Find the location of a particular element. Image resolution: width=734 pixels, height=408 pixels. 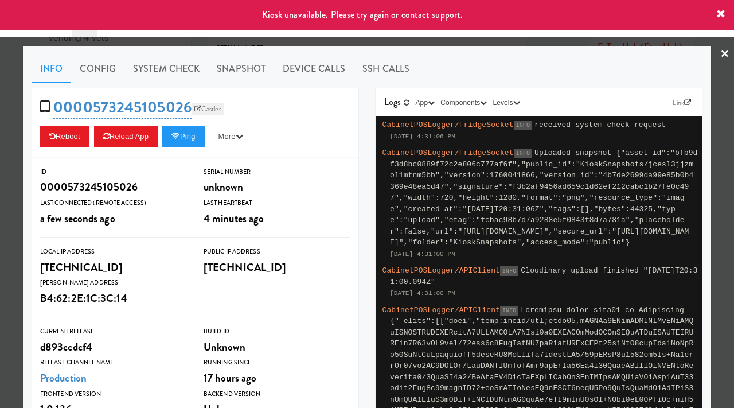

span: 4 minutes ago is located at coordinates (233, 218).